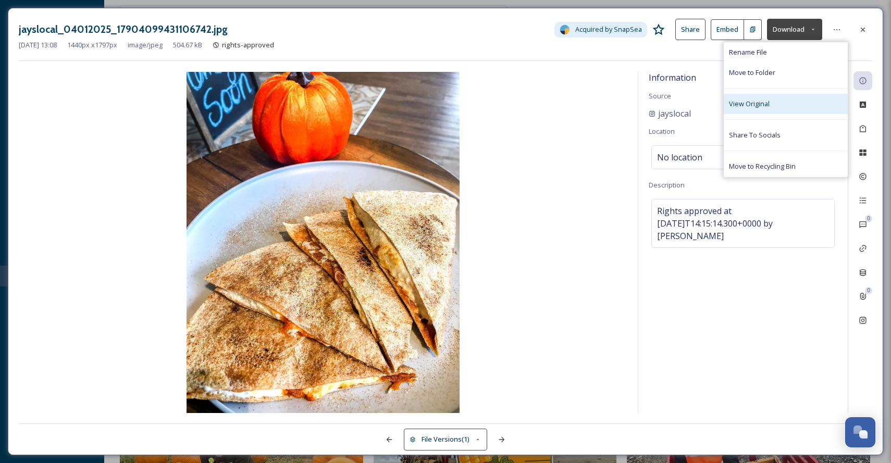 This screenshot has width=891, height=463. What do you see at coordinates (608, 29) in the screenshot?
I see `span: Acquired by SnapSea` at bounding box center [608, 29].